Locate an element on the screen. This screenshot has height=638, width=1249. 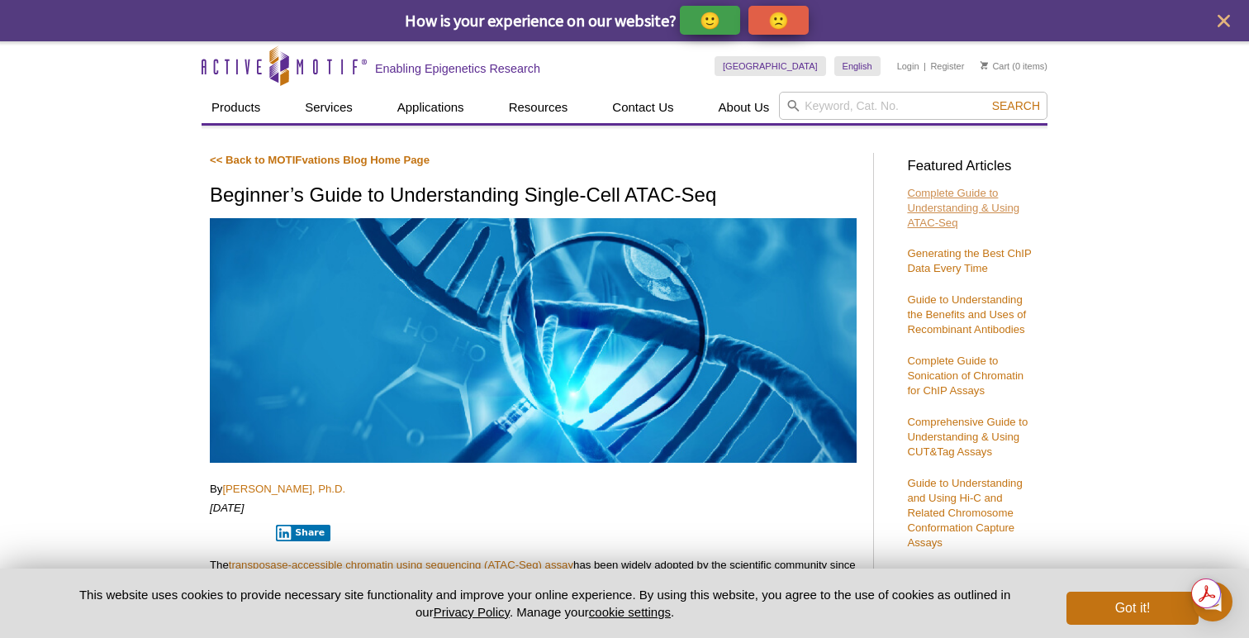
h2: Enabling Epigenetics Research is located at coordinates (458, 69).